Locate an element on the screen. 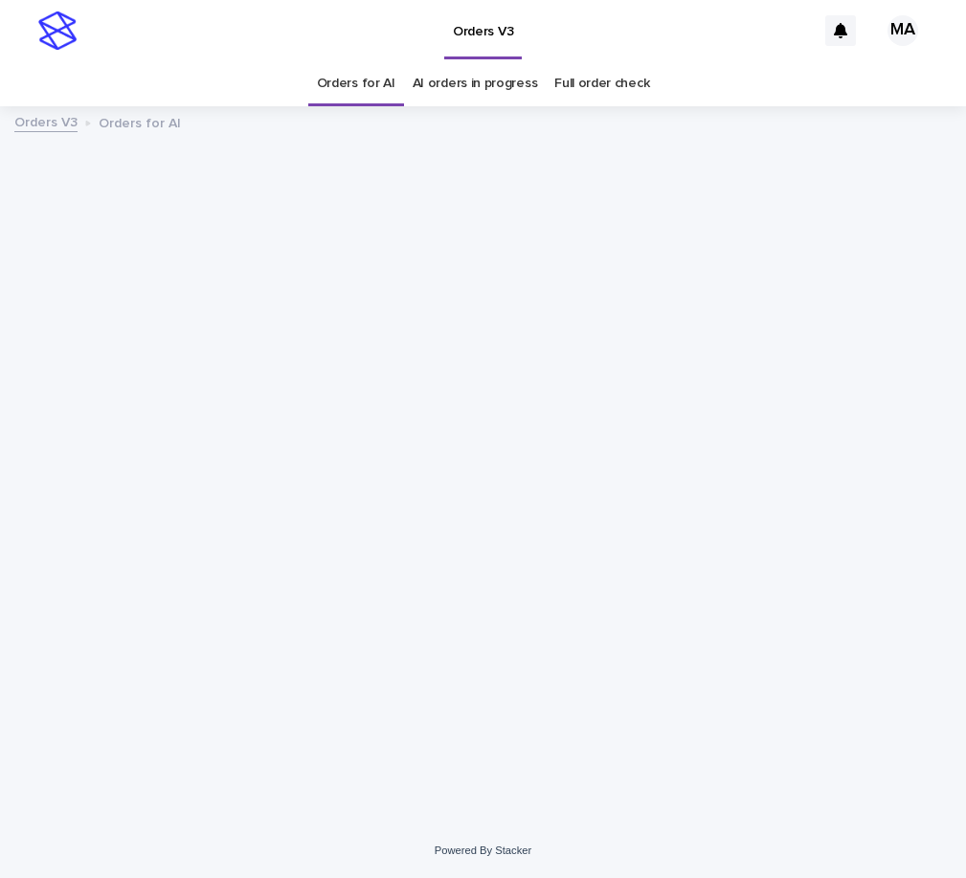  p: Orders for AI is located at coordinates (140, 122).